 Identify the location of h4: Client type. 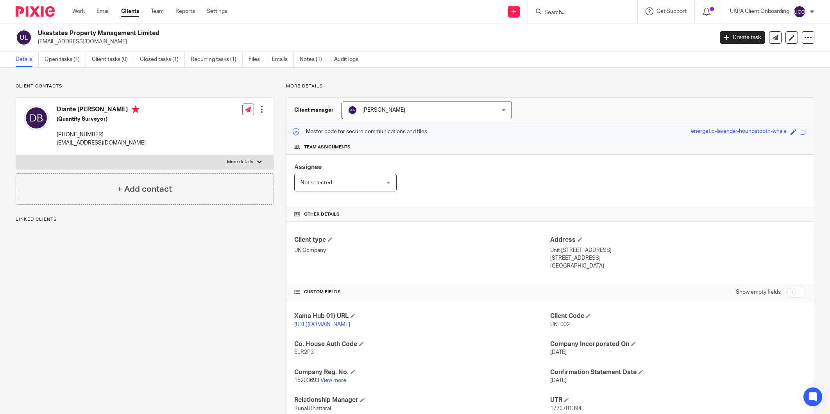
(422, 240).